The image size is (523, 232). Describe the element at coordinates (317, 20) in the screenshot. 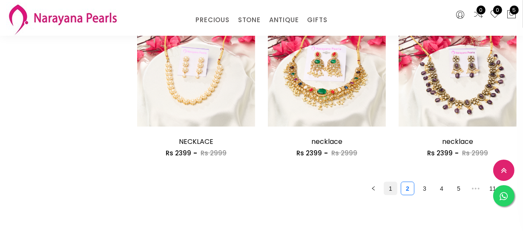

I see `a: GIFTS` at that location.